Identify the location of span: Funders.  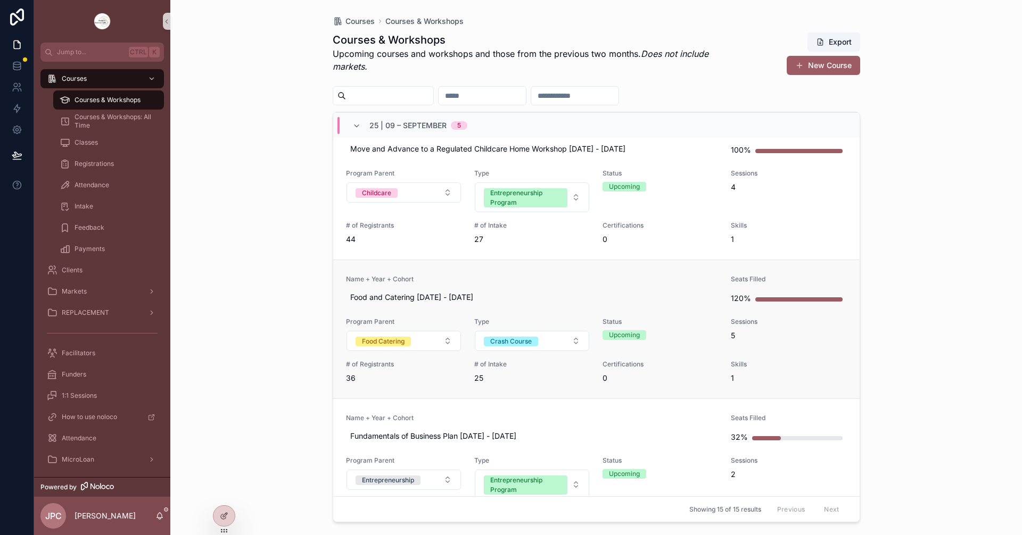
(74, 375).